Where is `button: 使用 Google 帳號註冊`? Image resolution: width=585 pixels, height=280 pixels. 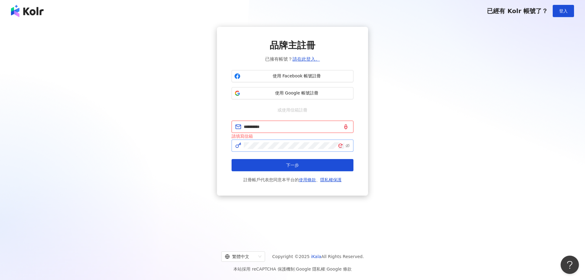 button: 使用 Google 帳號註冊 is located at coordinates (293, 93).